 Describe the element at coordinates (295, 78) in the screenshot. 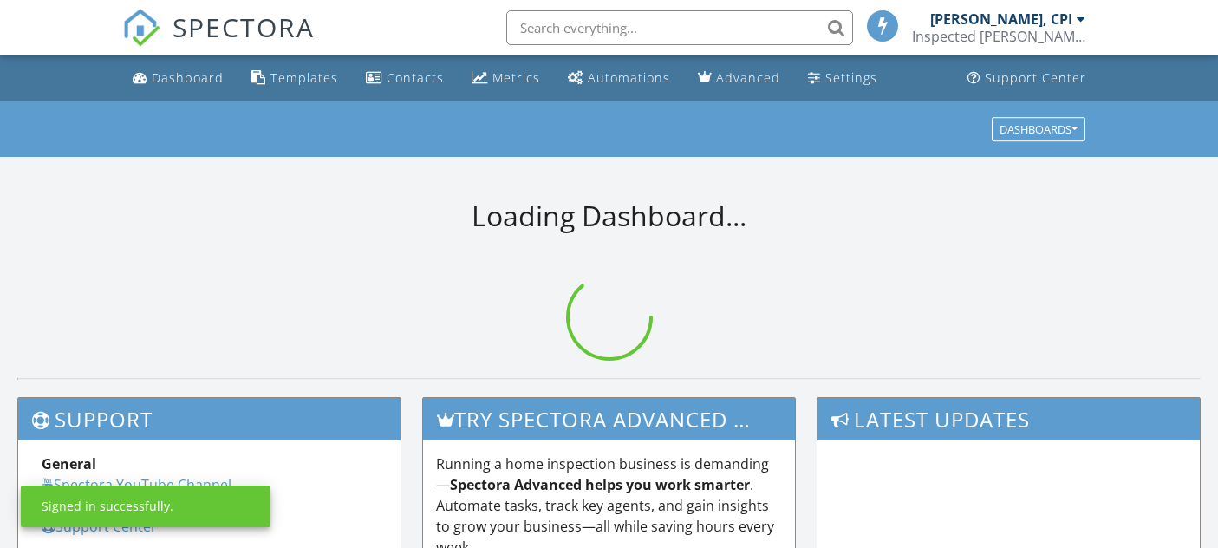

I see `a: Templates` at that location.